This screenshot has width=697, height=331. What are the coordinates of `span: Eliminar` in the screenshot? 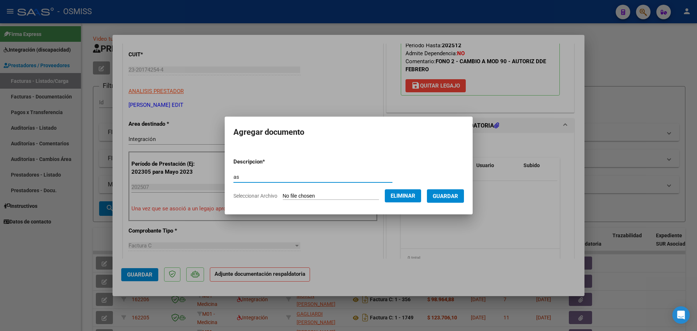 It's located at (403, 196).